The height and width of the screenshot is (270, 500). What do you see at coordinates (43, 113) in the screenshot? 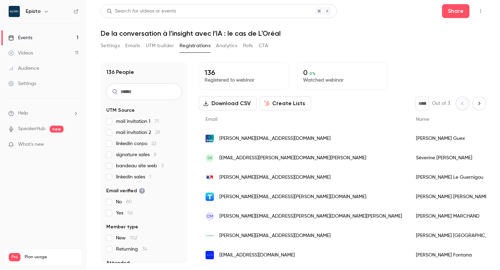
I see `li: help-dropdown-opener` at bounding box center [43, 113].